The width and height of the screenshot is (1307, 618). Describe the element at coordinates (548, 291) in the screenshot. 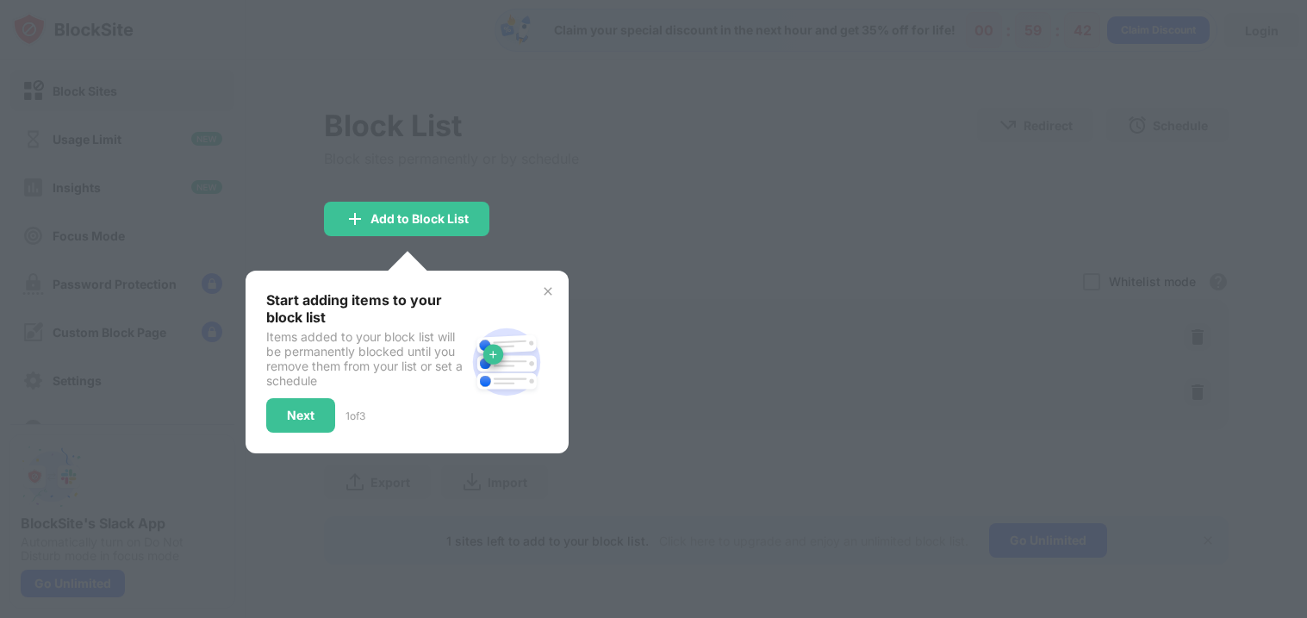

I see `img: x-button.svg` at that location.